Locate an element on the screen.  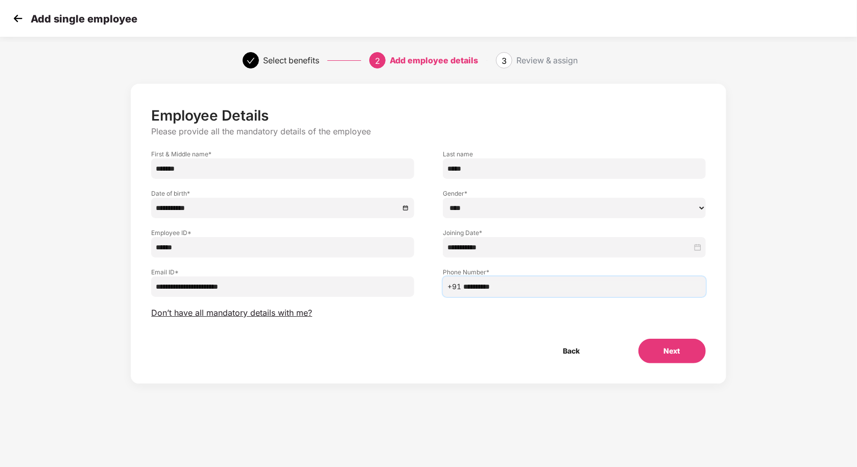
label: Joining Date is located at coordinates (574, 233).